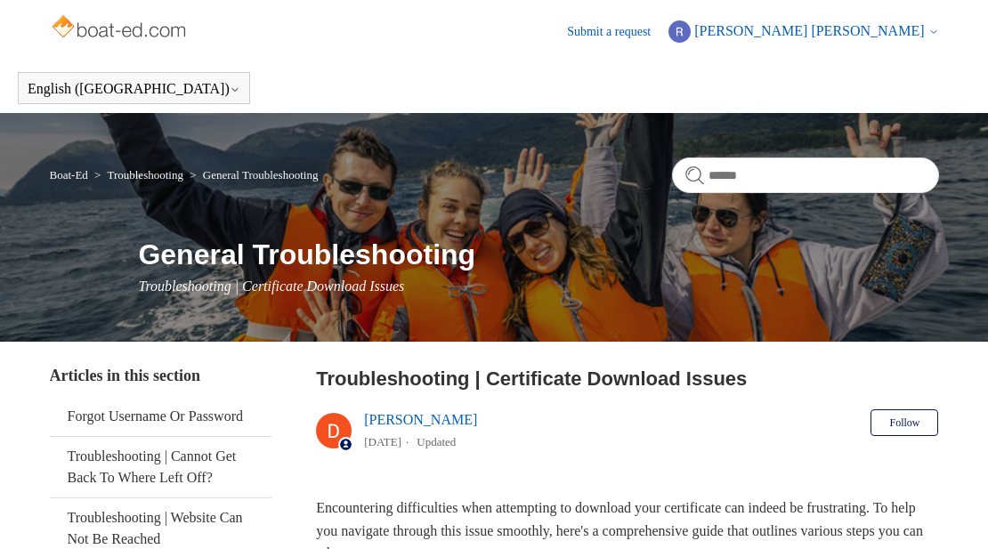 This screenshot has height=549, width=988. What do you see at coordinates (270, 286) in the screenshot?
I see `span: Troubleshooting | Certificate Download Issues` at bounding box center [270, 286].